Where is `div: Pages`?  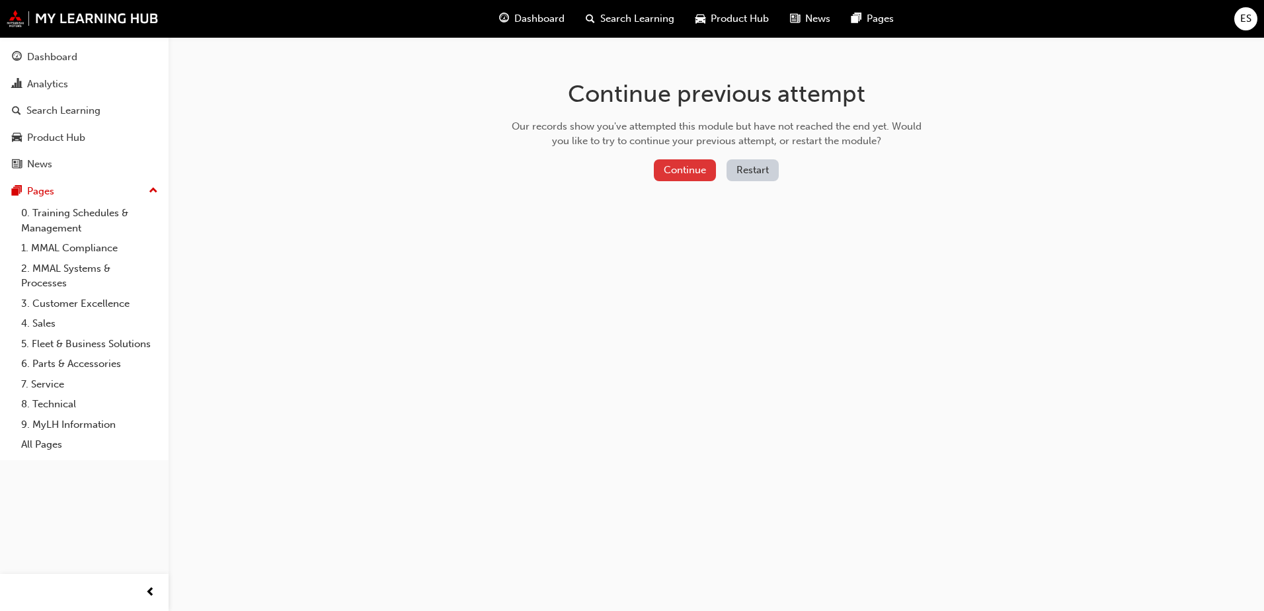
div: Pages is located at coordinates (40, 191).